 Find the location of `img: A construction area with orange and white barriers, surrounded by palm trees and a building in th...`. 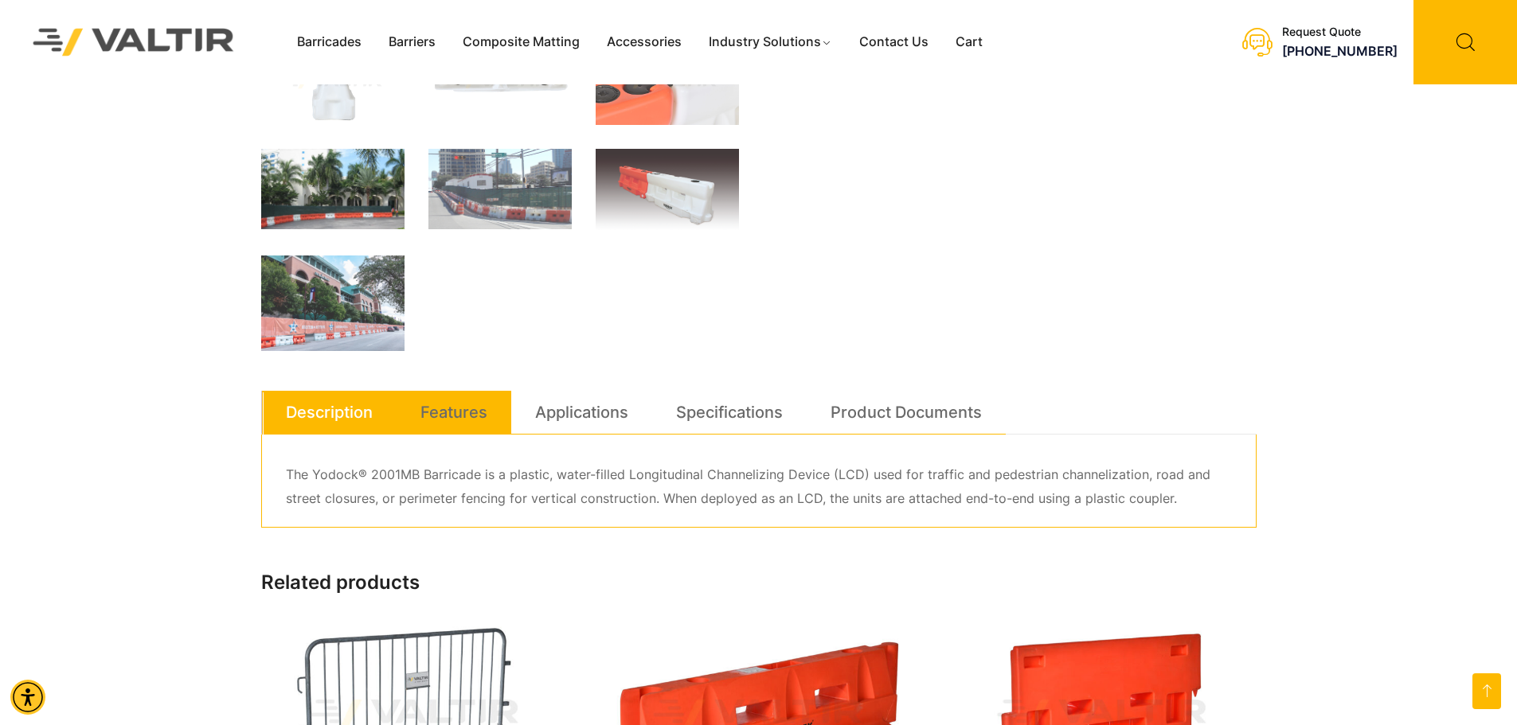

img: A construction area with orange and white barriers, surrounded by palm trees and a building in th... is located at coordinates (333, 189).